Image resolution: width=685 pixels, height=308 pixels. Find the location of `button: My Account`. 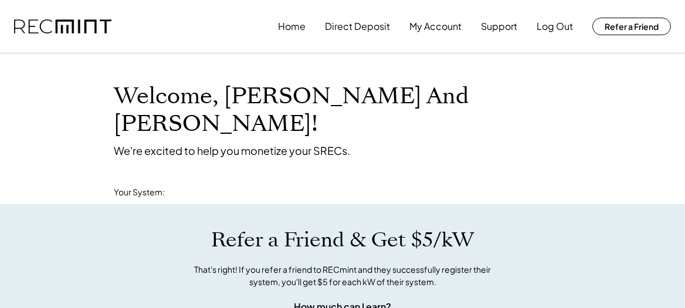

button: My Account is located at coordinates (435, 26).